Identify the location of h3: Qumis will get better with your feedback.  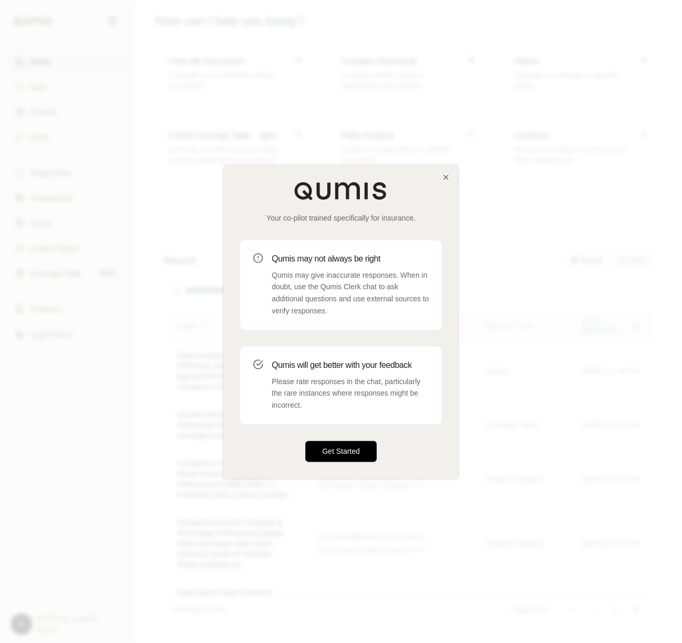
(350, 365).